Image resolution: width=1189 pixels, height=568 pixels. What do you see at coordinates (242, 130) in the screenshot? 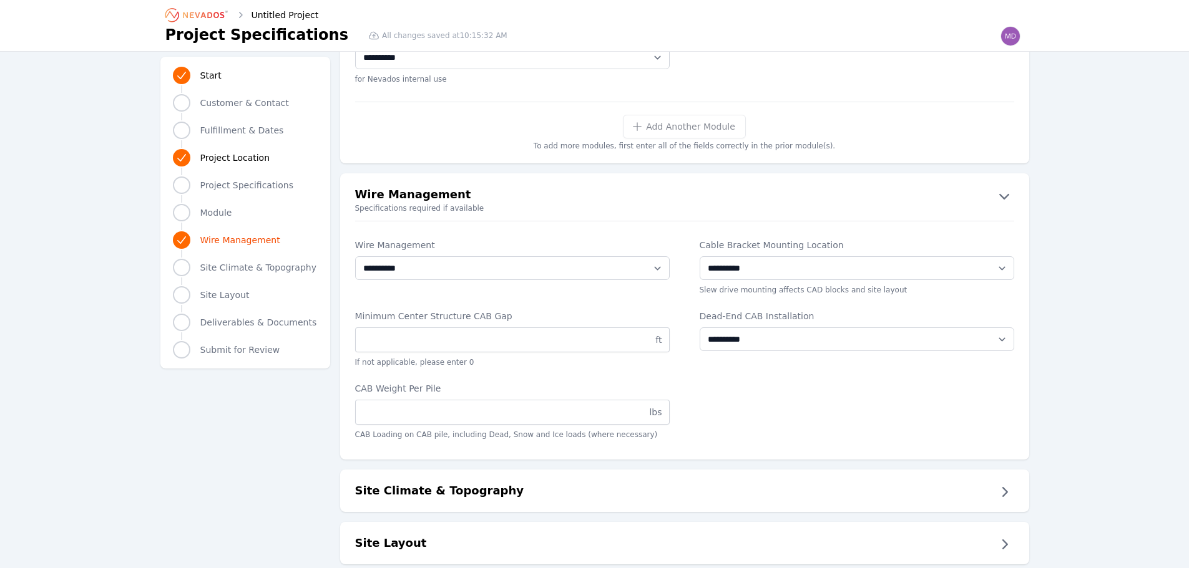
I see `span: Fulfillment & Dates` at bounding box center [242, 130].